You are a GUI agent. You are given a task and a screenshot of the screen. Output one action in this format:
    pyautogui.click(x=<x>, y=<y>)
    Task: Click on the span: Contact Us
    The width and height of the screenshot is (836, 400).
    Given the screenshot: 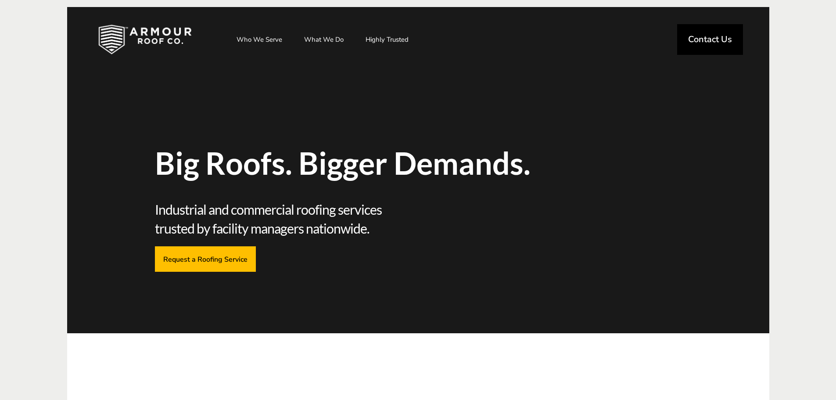 What is the action you would take?
    pyautogui.click(x=710, y=39)
    